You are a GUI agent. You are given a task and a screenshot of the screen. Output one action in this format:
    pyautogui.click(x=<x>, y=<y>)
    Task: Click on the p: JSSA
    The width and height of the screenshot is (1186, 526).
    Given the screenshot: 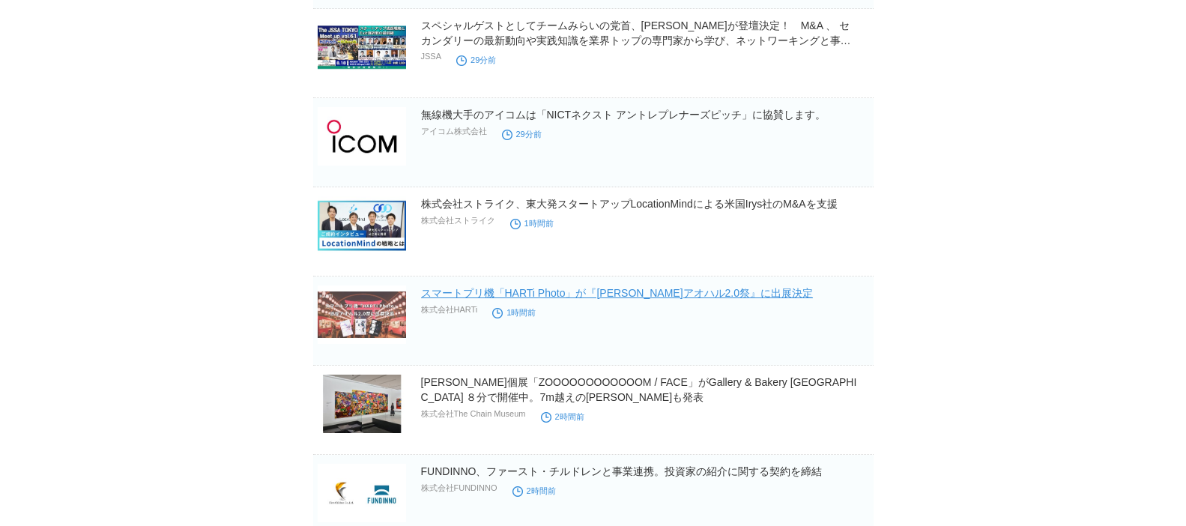 What is the action you would take?
    pyautogui.click(x=431, y=56)
    